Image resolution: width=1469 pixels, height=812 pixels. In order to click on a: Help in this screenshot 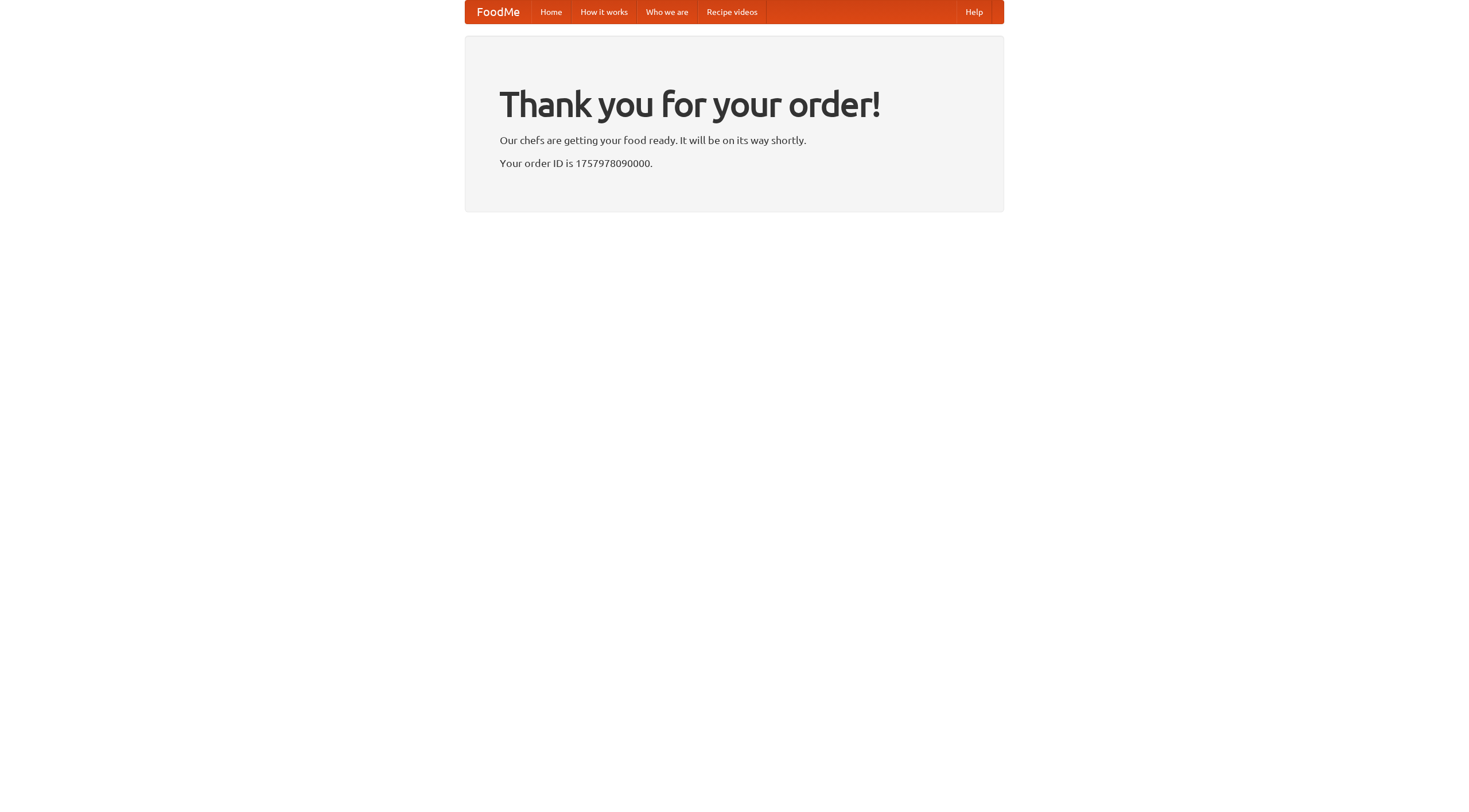, I will do `click(974, 12)`.